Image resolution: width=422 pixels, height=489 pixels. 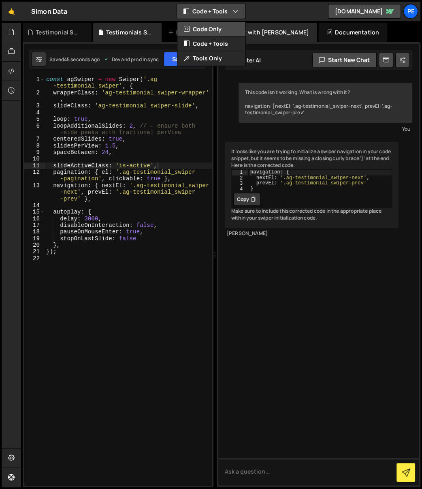 I want to click on div: You, so click(x=326, y=129).